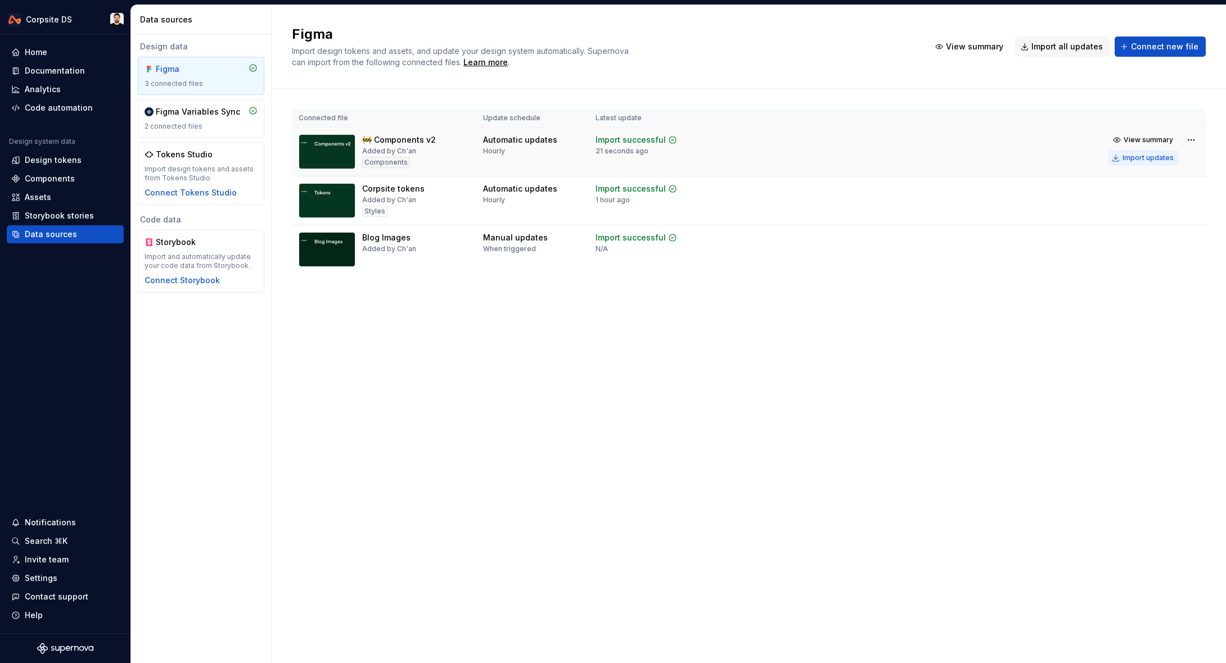 The image size is (1226, 663). I want to click on th: Update schedule, so click(532, 118).